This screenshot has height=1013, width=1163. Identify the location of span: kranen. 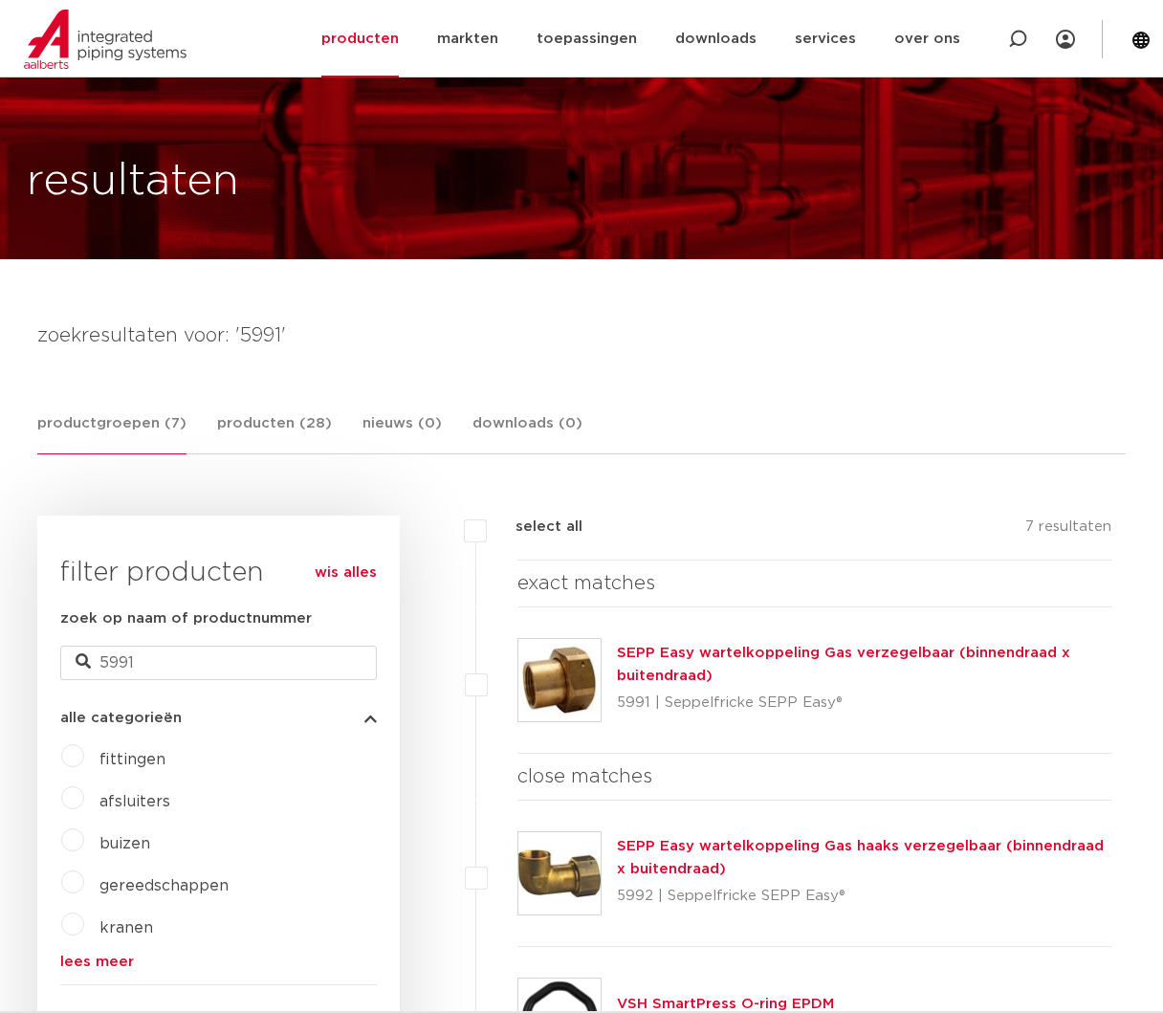
(126, 928).